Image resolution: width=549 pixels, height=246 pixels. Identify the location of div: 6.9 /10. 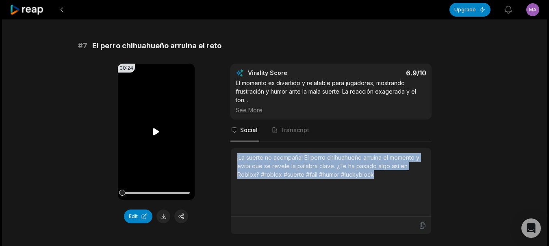
(382, 73).